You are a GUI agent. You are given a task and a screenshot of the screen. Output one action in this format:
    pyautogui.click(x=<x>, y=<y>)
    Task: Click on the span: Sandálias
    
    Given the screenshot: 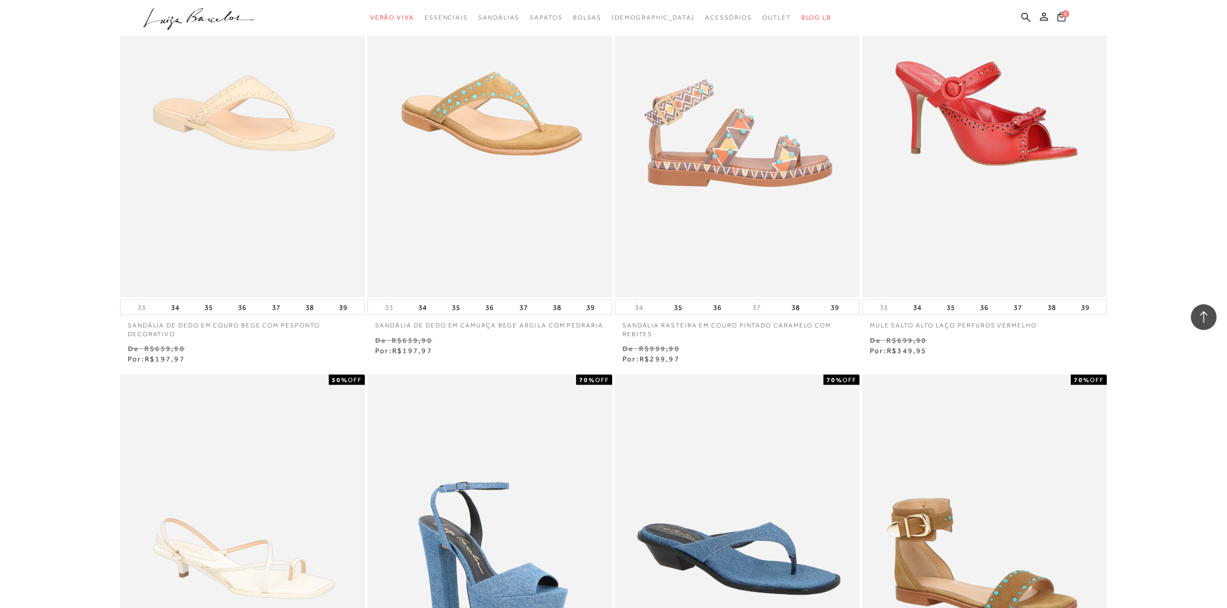 What is the action you would take?
    pyautogui.click(x=499, y=18)
    